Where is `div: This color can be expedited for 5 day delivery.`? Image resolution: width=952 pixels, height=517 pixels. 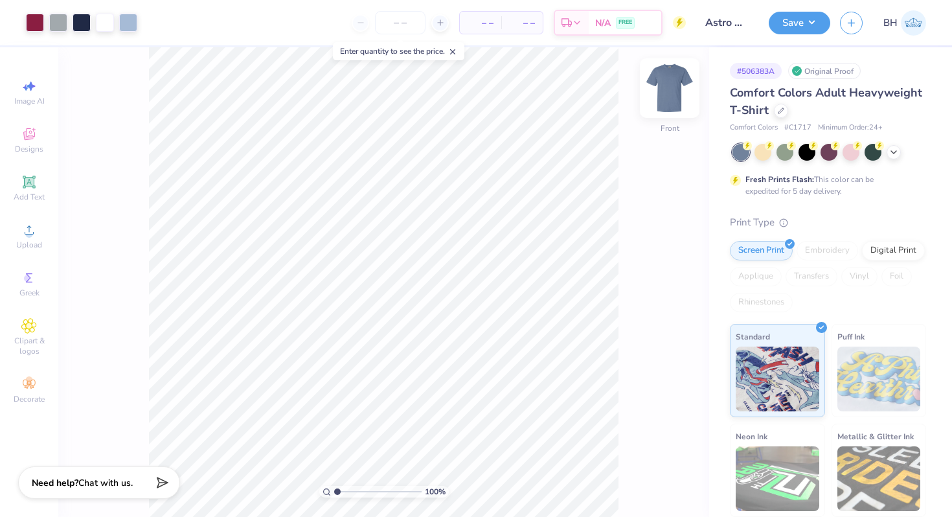 div: This color can be expedited for 5 day delivery. is located at coordinates (825, 185).